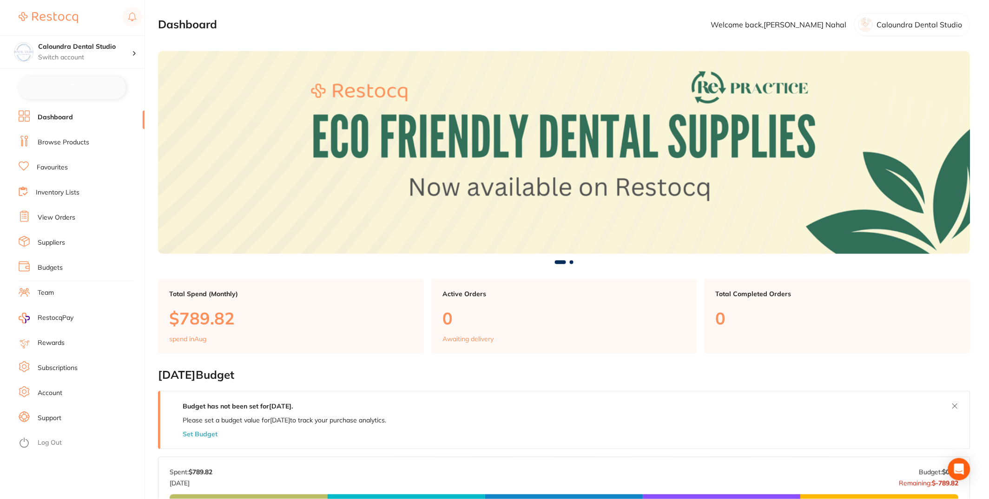 This screenshot has width=989, height=499. What do you see at coordinates (24, 52) in the screenshot?
I see `img: Caloundra Dental Studio` at bounding box center [24, 52].